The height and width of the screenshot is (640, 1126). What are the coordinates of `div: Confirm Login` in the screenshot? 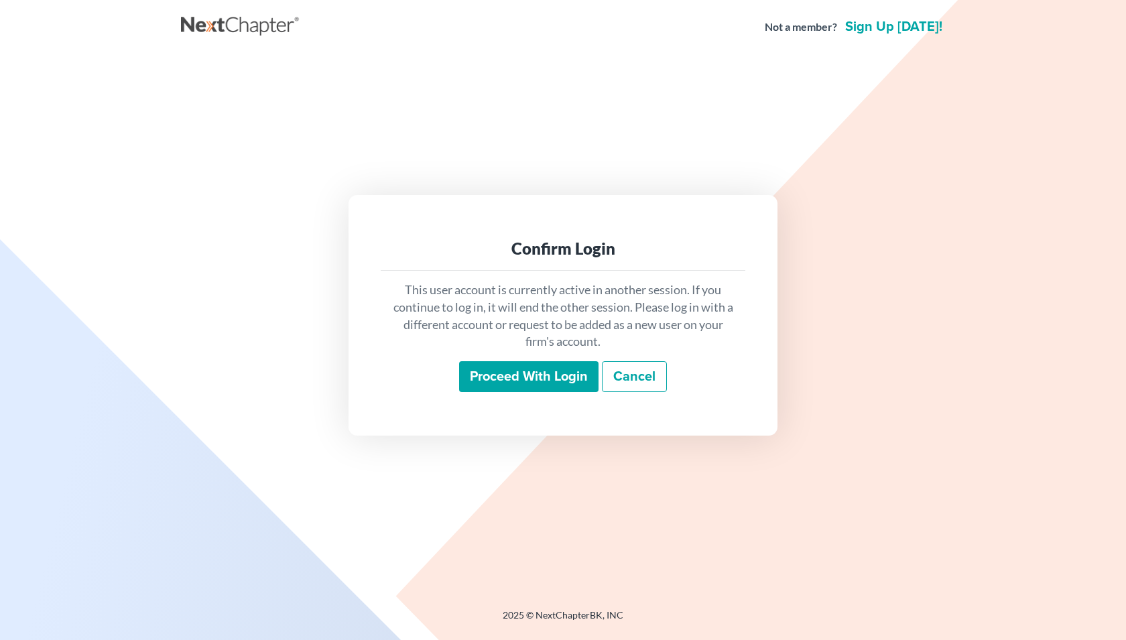 It's located at (563, 249).